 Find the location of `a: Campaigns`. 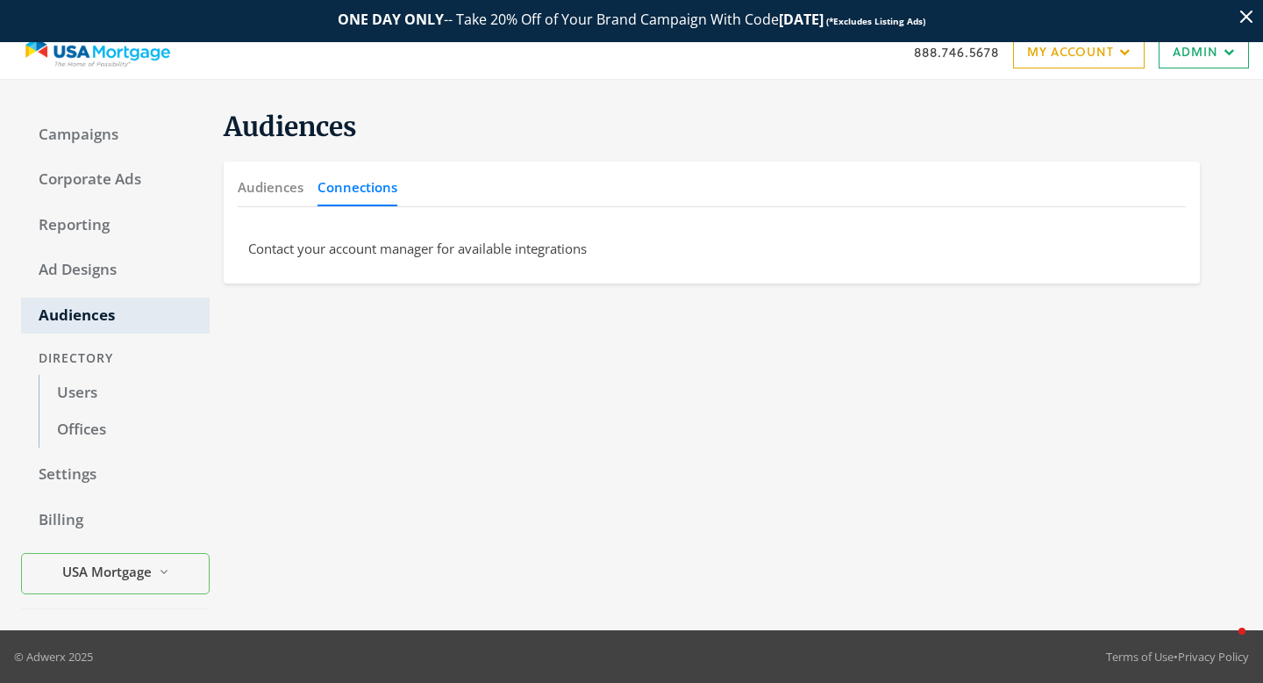

a: Campaigns is located at coordinates (115, 135).